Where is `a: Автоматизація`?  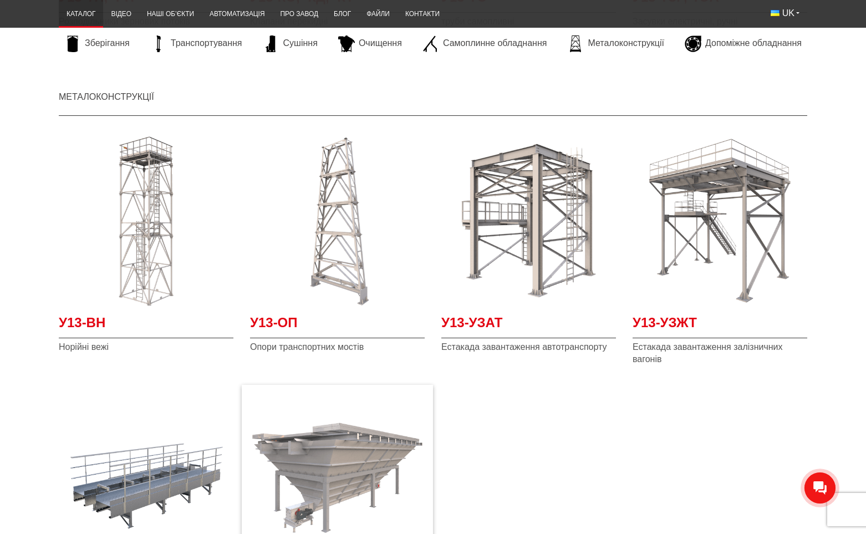
a: Автоматизація is located at coordinates (237, 14).